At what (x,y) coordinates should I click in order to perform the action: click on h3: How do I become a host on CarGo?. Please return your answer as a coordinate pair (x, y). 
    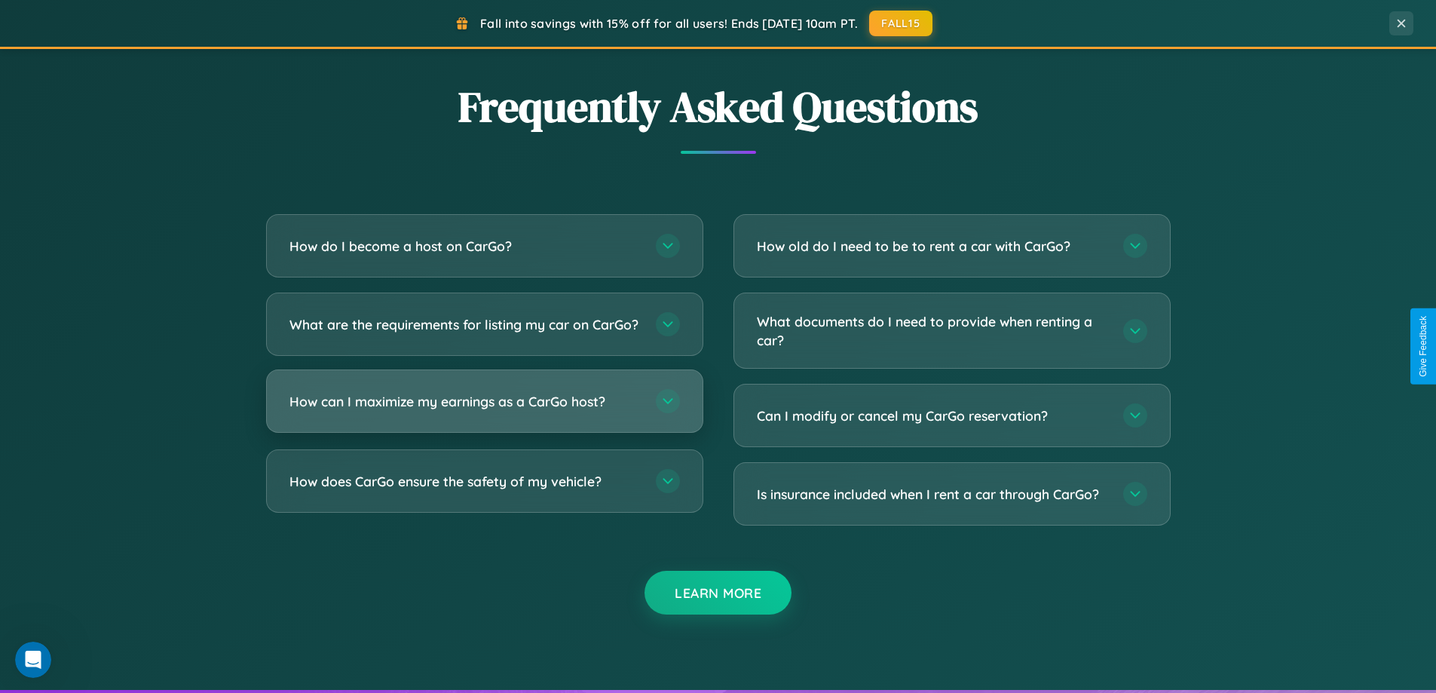
    Looking at the image, I should click on (465, 246).